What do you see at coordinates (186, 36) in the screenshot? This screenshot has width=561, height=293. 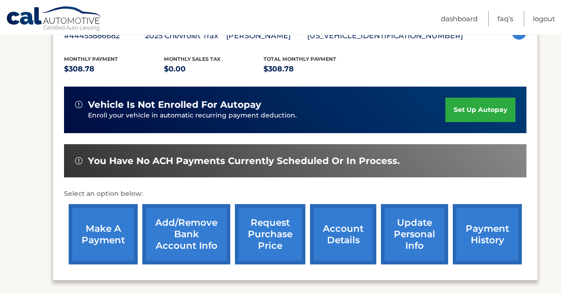 I see `p: 2025 Chevrolet Trax` at bounding box center [186, 36].